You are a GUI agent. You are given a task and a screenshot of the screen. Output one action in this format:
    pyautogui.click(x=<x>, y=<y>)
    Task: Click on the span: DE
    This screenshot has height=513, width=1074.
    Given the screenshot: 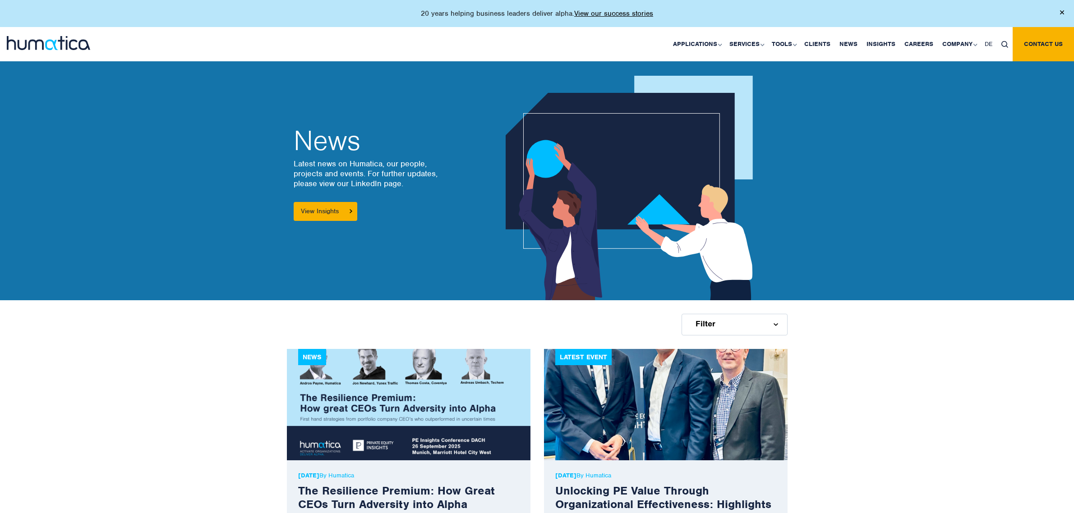 What is the action you would take?
    pyautogui.click(x=988, y=44)
    